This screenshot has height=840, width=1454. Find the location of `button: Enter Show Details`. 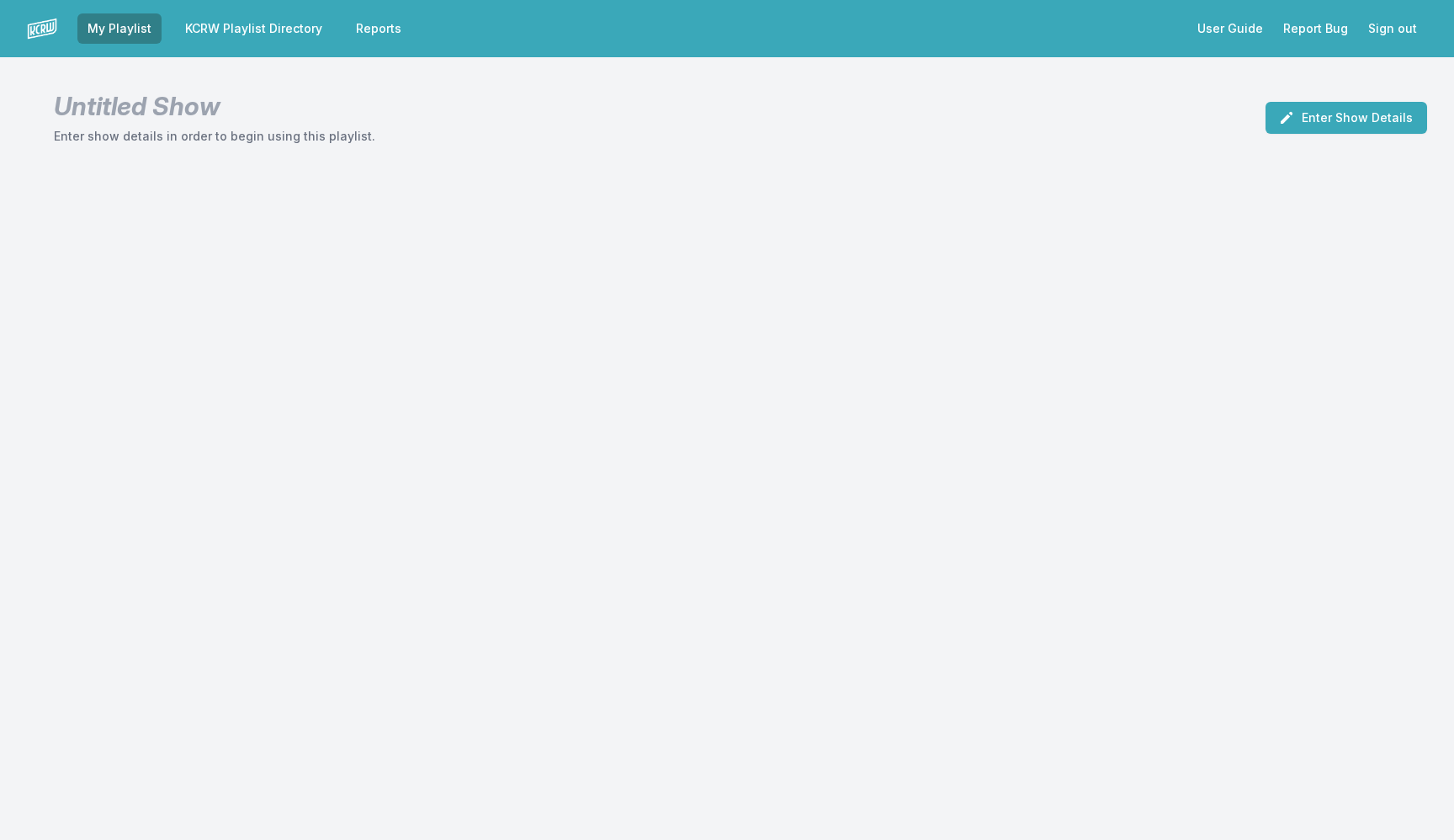

button: Enter Show Details is located at coordinates (1346, 118).